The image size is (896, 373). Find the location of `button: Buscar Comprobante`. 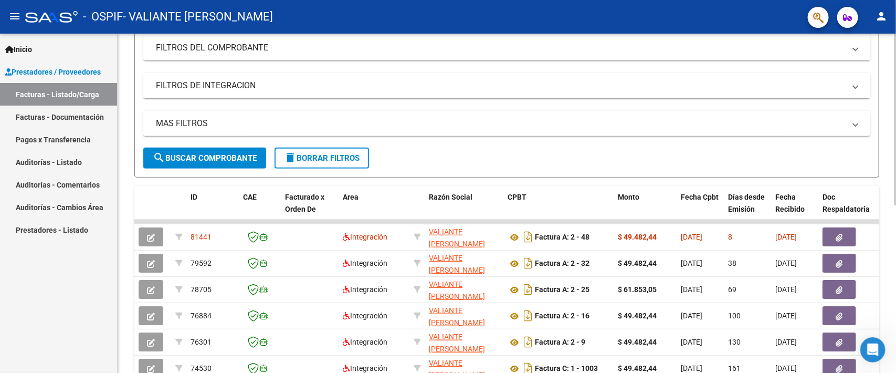

button: Buscar Comprobante is located at coordinates (205, 158).